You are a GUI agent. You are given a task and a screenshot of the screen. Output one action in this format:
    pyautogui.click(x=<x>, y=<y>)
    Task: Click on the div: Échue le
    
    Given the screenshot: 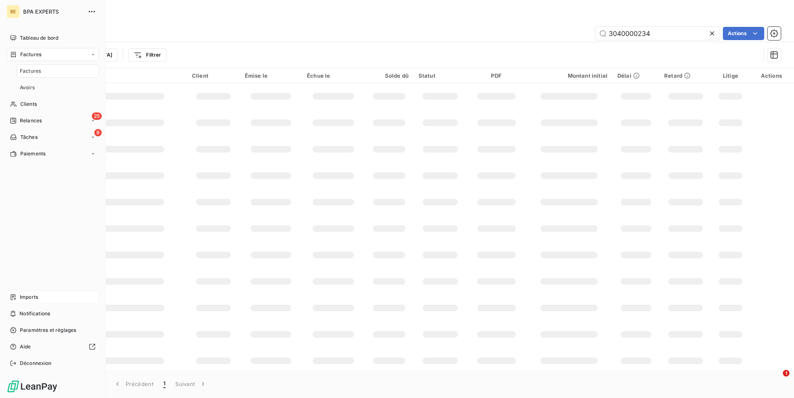 What is the action you would take?
    pyautogui.click(x=333, y=76)
    